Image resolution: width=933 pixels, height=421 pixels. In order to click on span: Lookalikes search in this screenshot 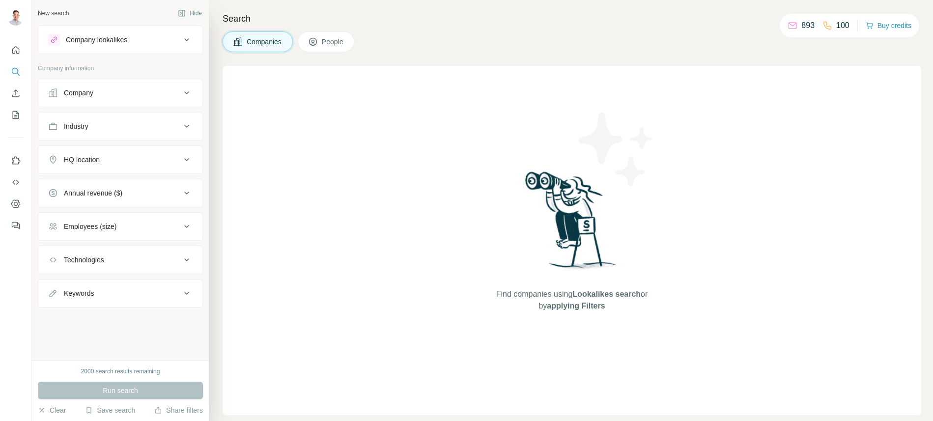, I will do `click(606, 294)`.